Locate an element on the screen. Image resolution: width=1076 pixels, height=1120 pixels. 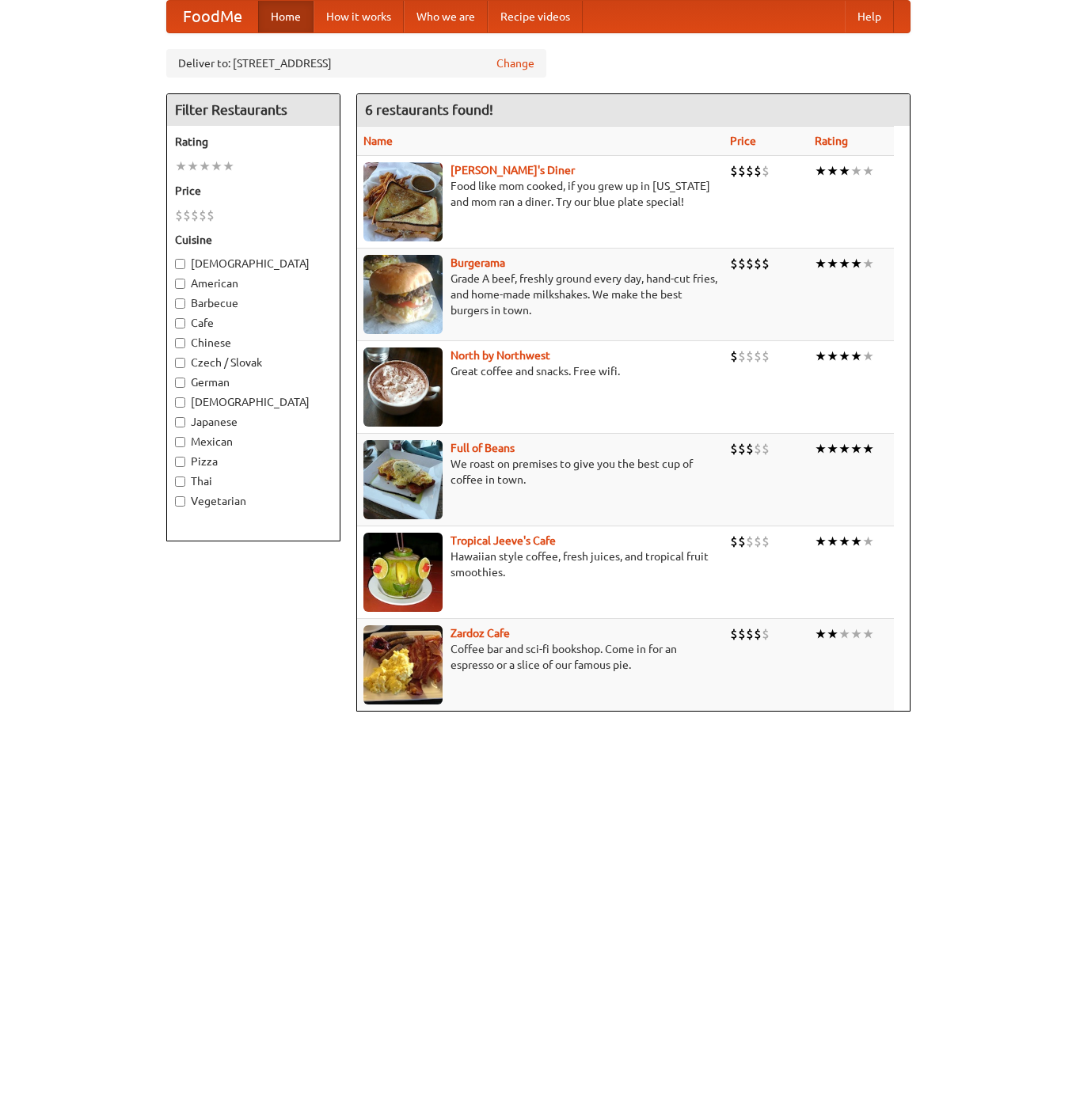
input: Thai is located at coordinates (179, 481).